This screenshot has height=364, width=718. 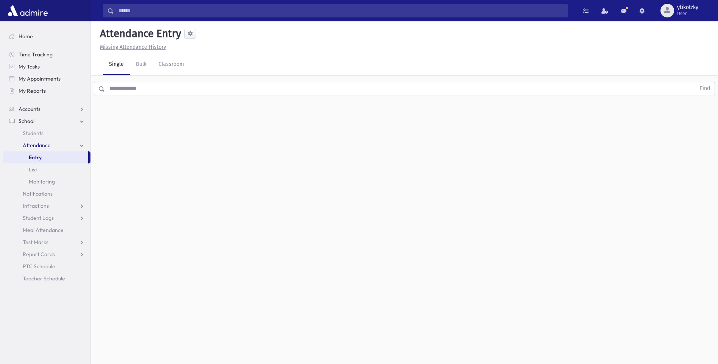 What do you see at coordinates (37, 194) in the screenshot?
I see `span: Notifications` at bounding box center [37, 194].